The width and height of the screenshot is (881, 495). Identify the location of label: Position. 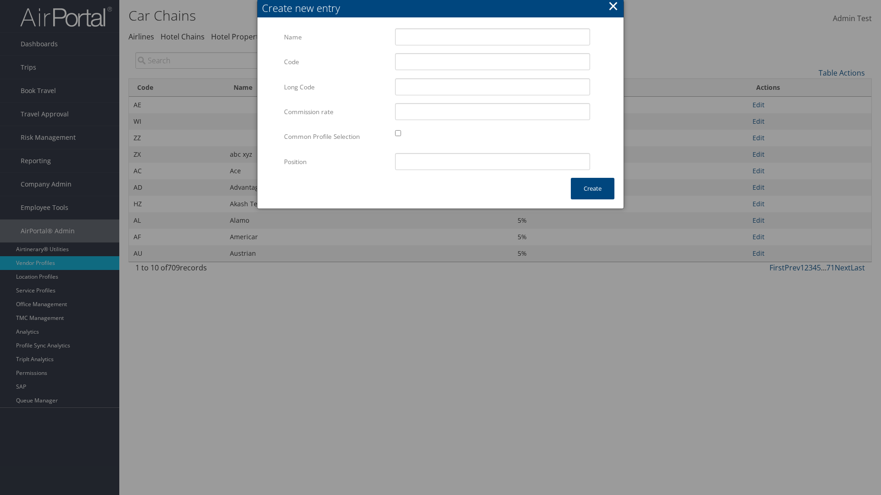
(336, 162).